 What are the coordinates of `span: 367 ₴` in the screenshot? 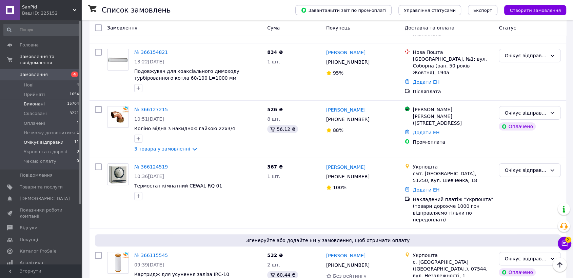 It's located at (275, 167).